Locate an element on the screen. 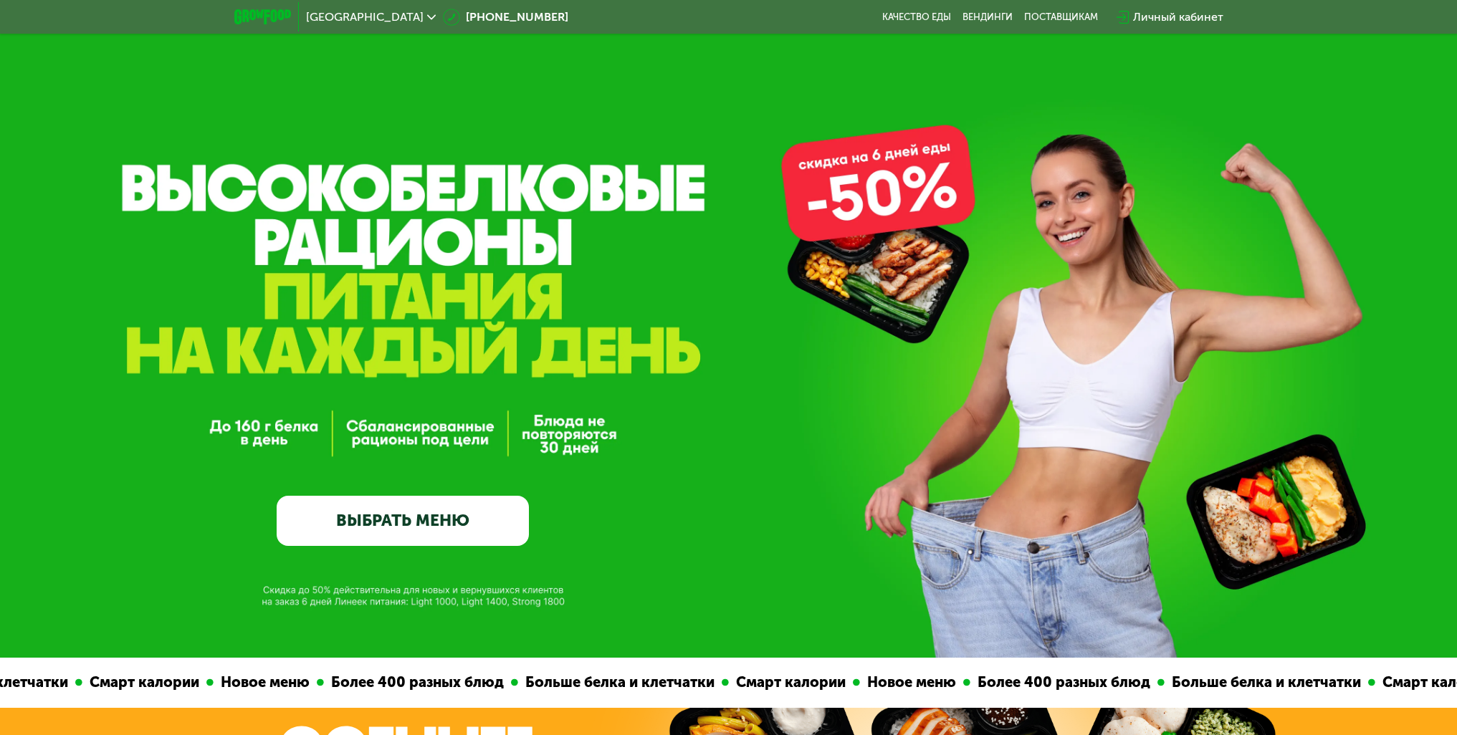 This screenshot has height=735, width=1457. div: поставщикам is located at coordinates (1060, 17).